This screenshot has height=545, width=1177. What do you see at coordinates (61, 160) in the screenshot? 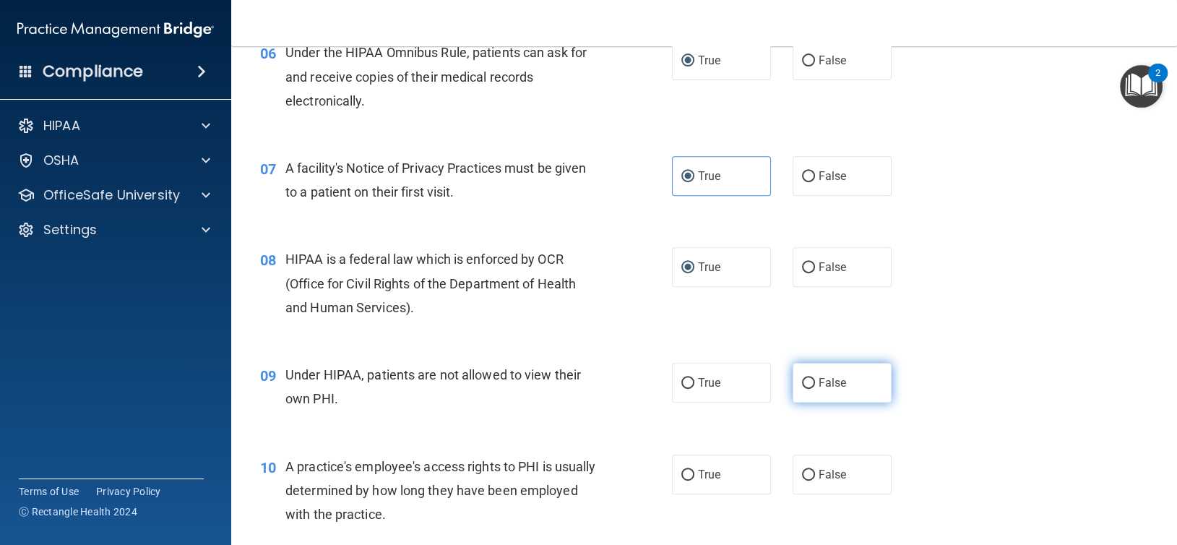
I see `p: OSHA` at bounding box center [61, 160].